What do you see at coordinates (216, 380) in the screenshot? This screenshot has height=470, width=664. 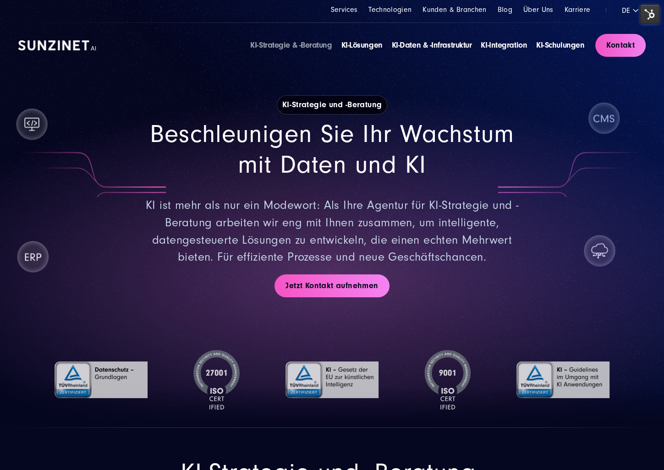 I see `img: ISO-27001 Zertifizierung | KI-Strategie und -Beratung von SUNZINET` at bounding box center [216, 380].